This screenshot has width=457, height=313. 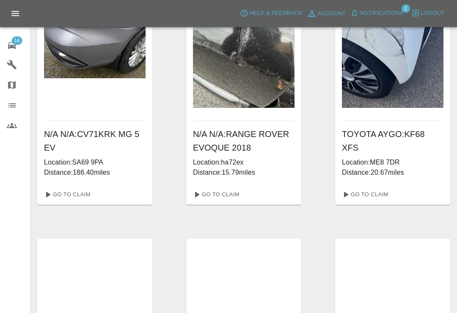 What do you see at coordinates (377, 13) in the screenshot?
I see `button: Notifications` at bounding box center [377, 13].